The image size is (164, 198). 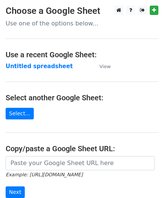 I want to click on small: View, so click(x=105, y=66).